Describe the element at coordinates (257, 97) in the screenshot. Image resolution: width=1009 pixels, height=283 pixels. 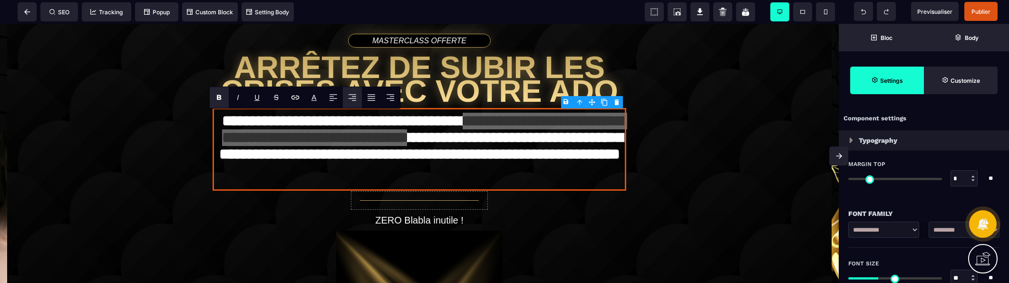
I see `span: Underline` at that location.